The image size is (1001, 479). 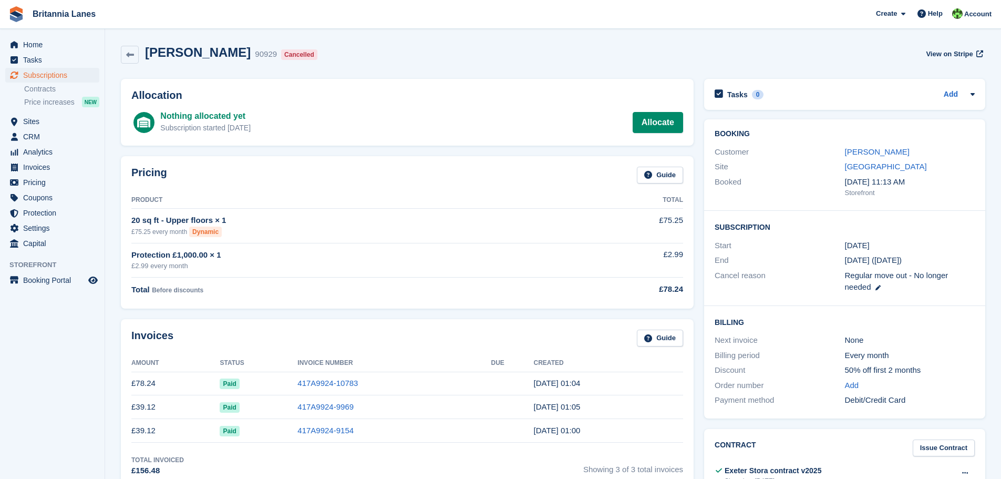 What do you see at coordinates (845, 134) in the screenshot?
I see `h2: Booking` at bounding box center [845, 134].